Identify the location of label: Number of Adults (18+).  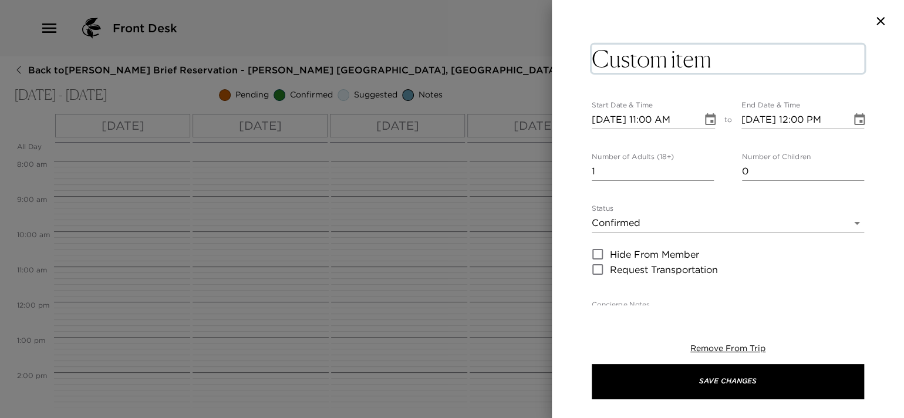
(633, 157).